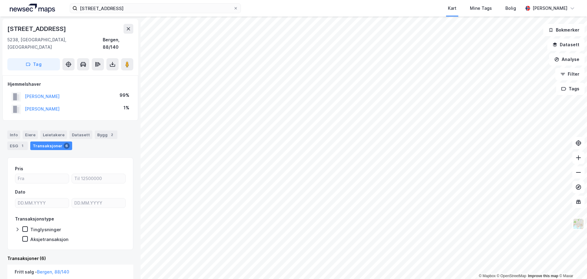  I want to click on div: Leietakere, so click(54, 135).